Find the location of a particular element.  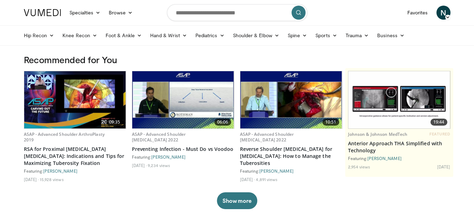

a: 10:51 is located at coordinates (291, 100).